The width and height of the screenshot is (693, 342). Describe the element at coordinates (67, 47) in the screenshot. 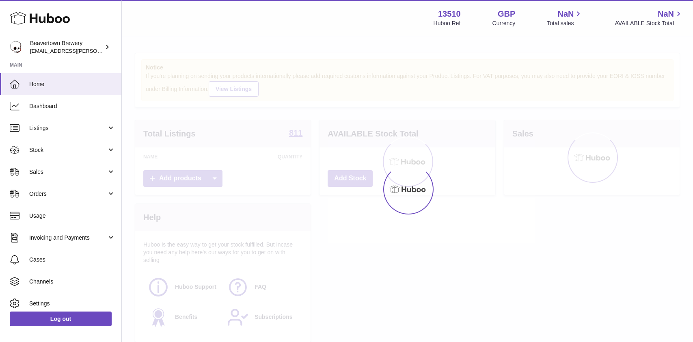

I see `div: Beavertown Brewery` at that location.